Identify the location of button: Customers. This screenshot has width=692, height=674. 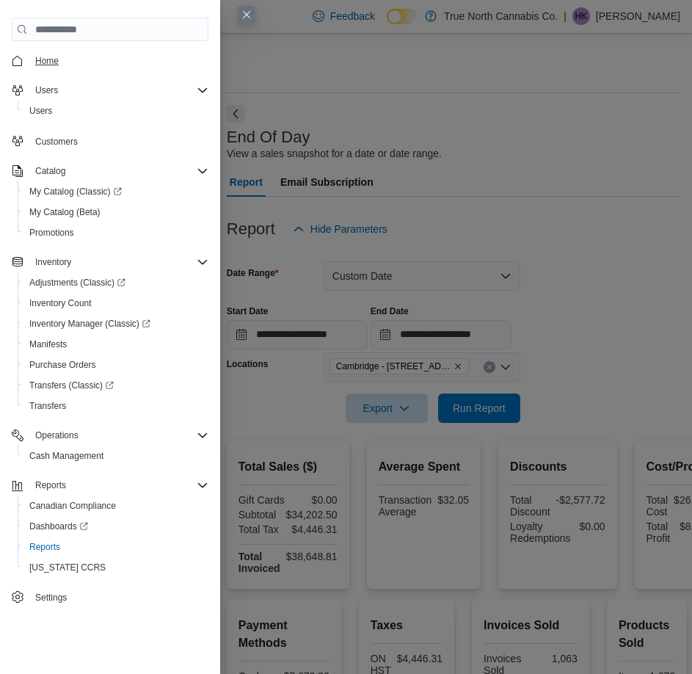
(110, 140).